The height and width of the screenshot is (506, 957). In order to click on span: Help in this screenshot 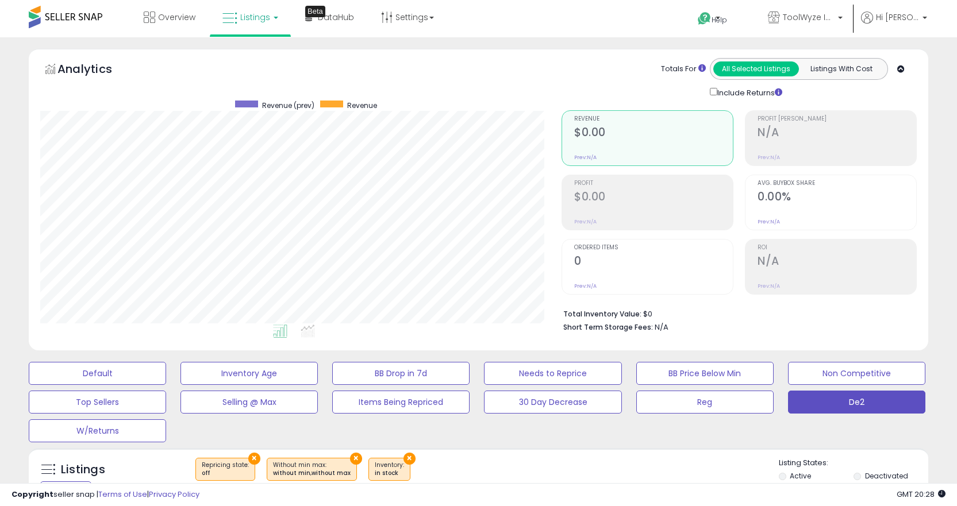, I will do `click(719, 20)`.